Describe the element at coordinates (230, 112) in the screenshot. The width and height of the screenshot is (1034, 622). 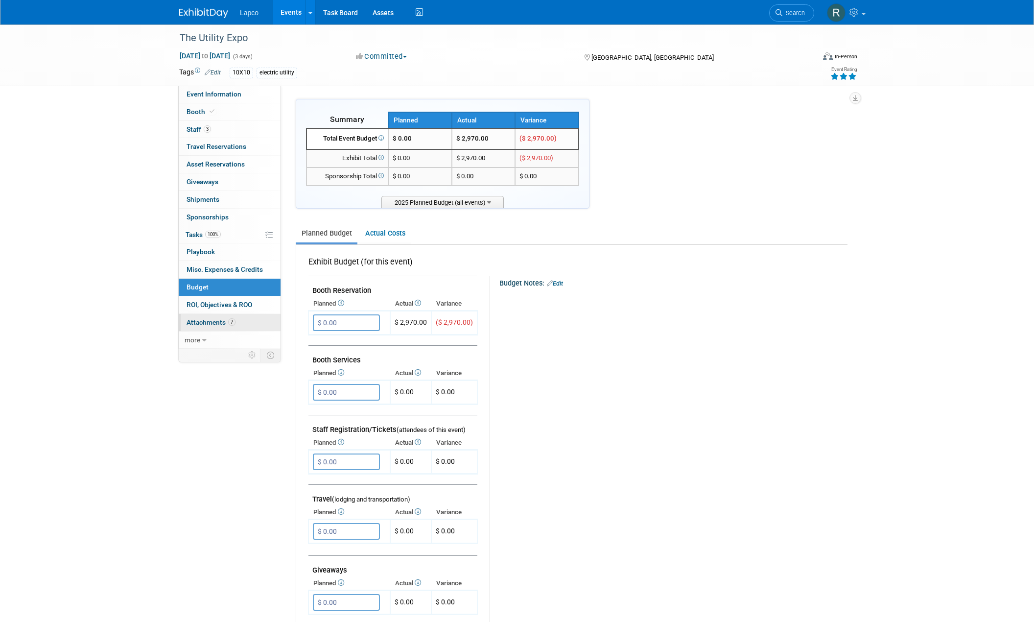
I see `a: Booth` at that location.